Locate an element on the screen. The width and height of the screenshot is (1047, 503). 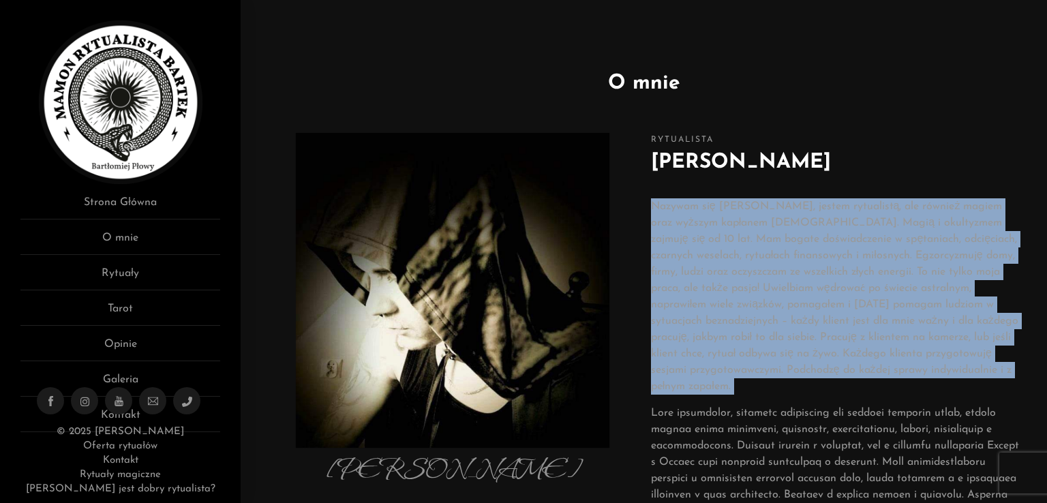
a: Tarot is located at coordinates (120, 313).